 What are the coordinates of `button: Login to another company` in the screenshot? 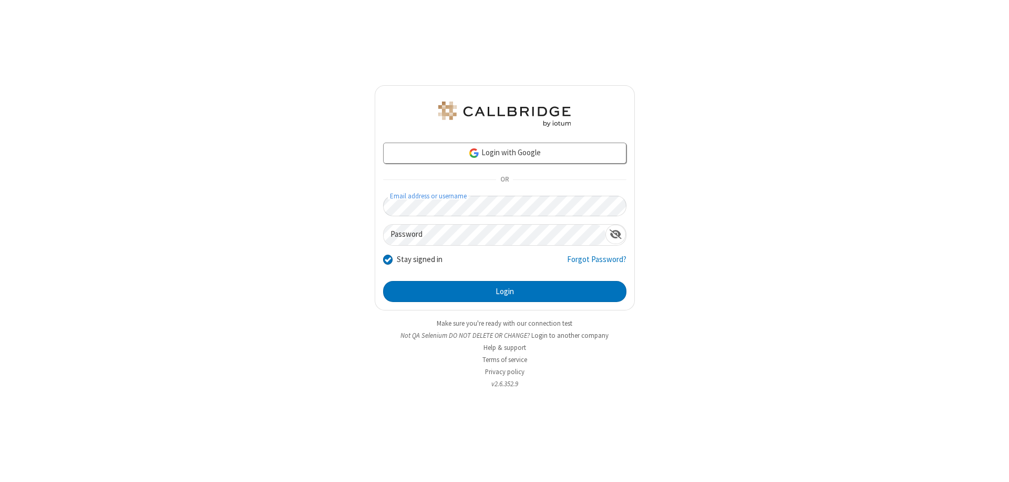 It's located at (570, 335).